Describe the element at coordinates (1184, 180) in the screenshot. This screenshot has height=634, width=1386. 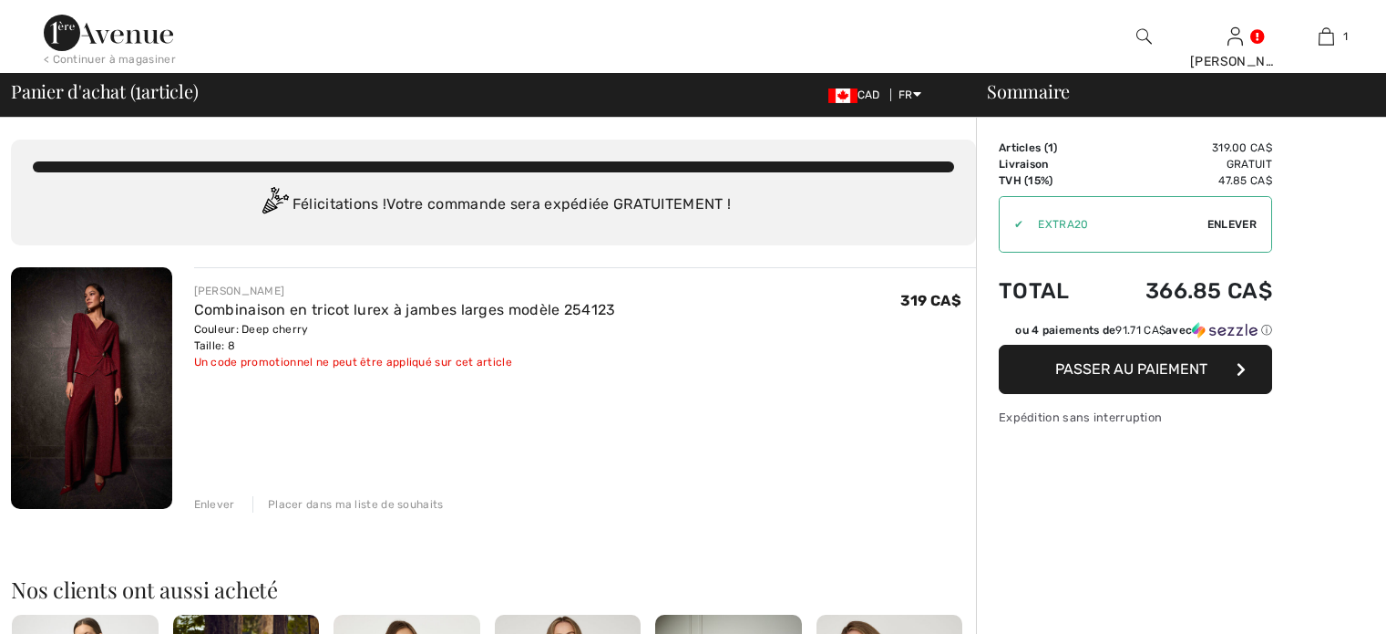
I see `td: 47.85 CA$` at that location.